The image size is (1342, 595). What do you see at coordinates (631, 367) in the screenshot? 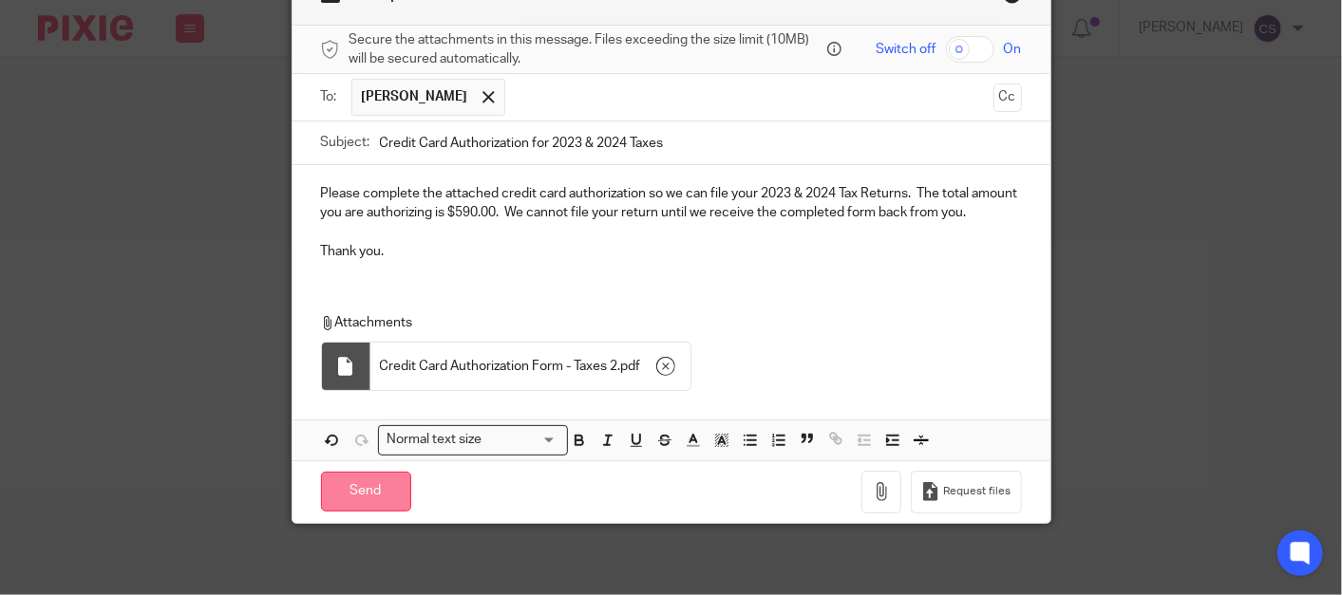
I see `span: pdf` at bounding box center [631, 367].